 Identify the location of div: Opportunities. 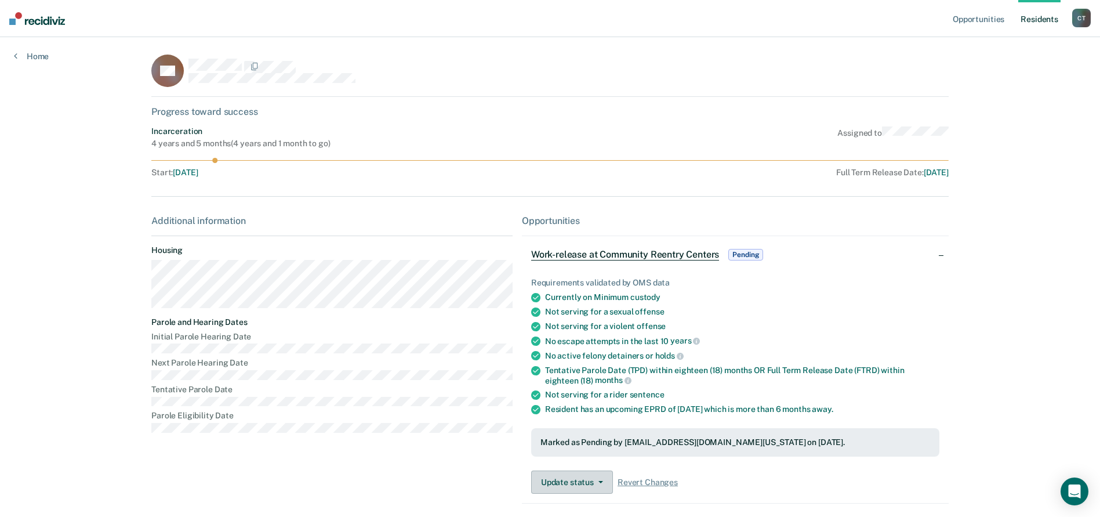
(735, 220).